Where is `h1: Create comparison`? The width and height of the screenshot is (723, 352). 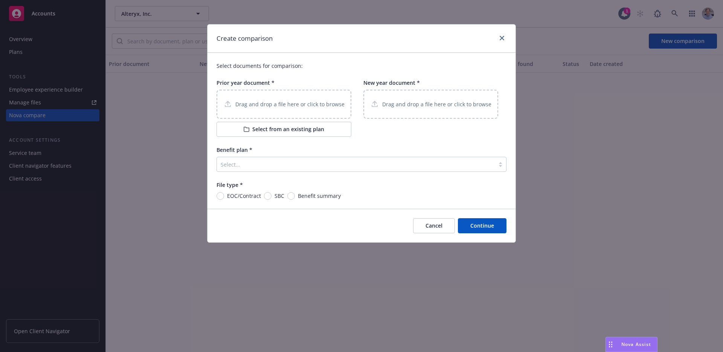
h1: Create comparison is located at coordinates (244, 38).